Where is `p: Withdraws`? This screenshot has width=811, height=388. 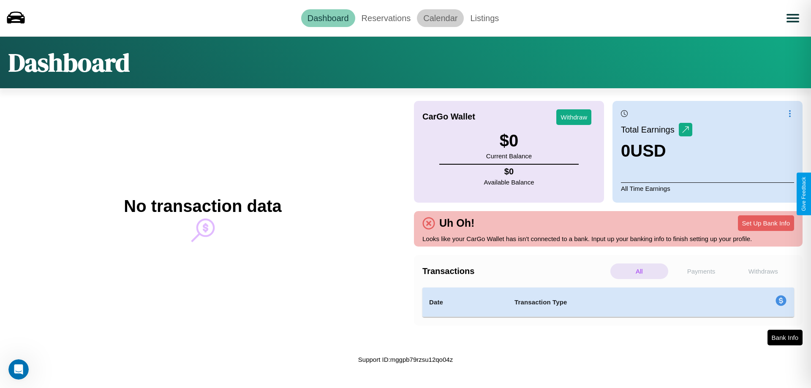 p: Withdraws is located at coordinates (763, 271).